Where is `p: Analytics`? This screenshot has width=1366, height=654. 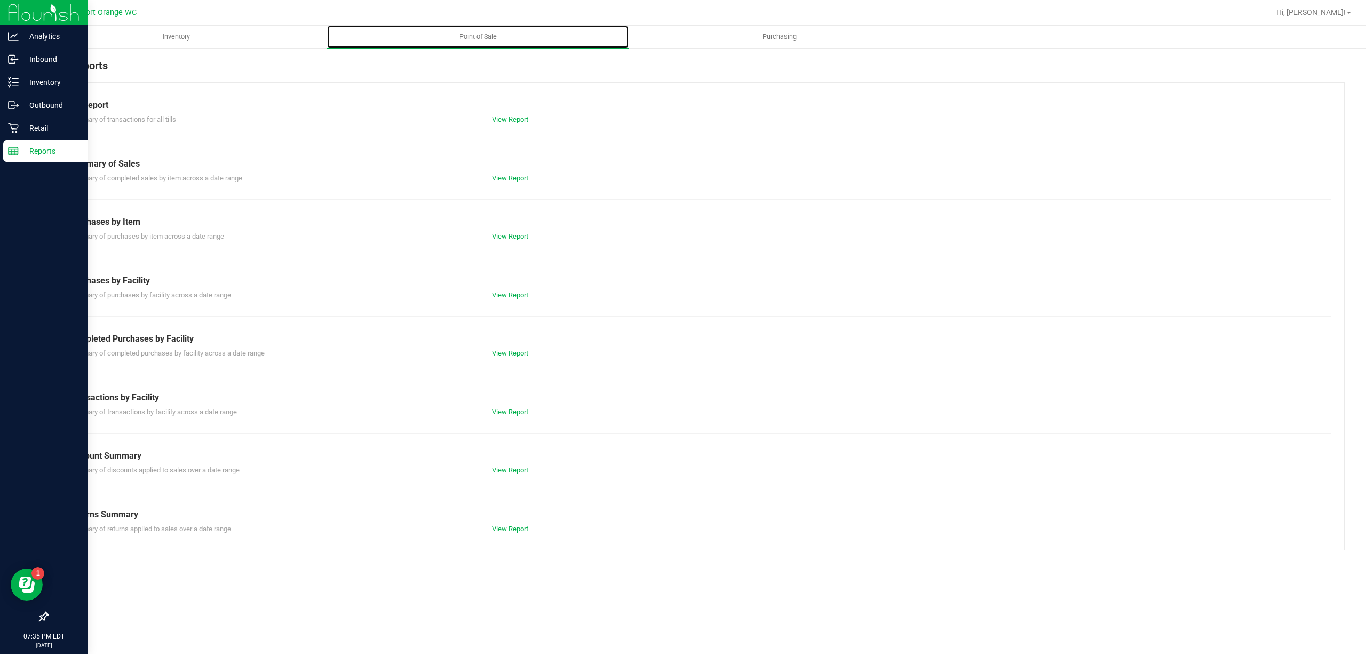
p: Analytics is located at coordinates (51, 36).